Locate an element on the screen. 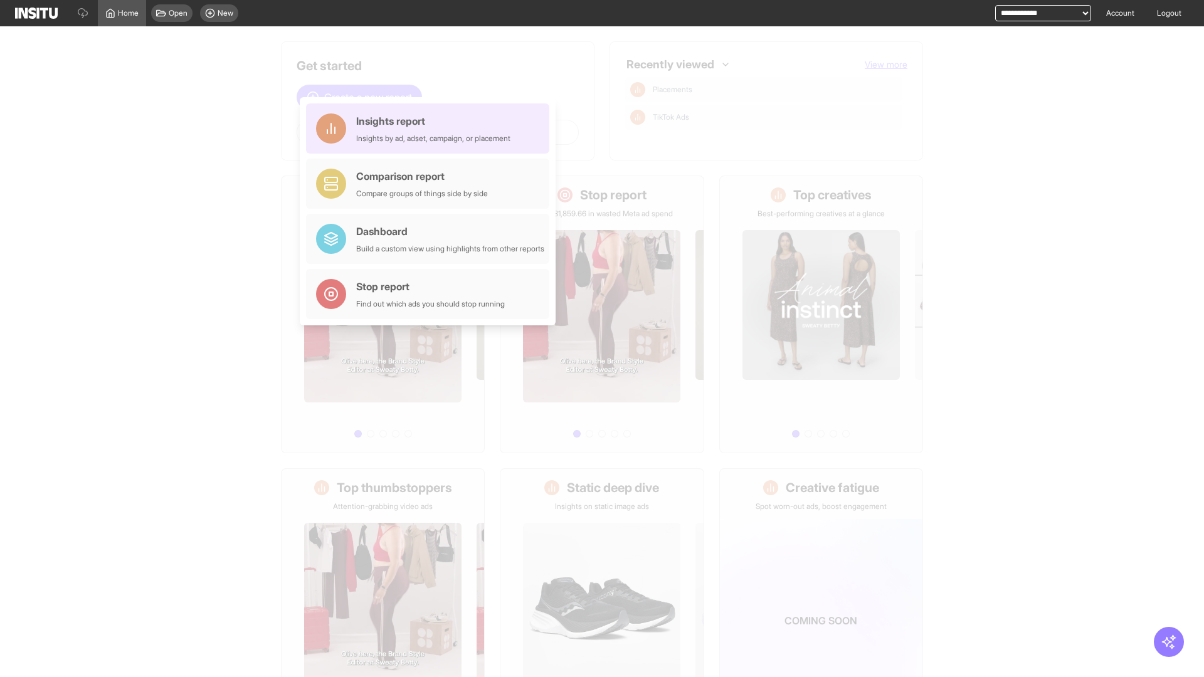  div: Dashboard is located at coordinates (450, 231).